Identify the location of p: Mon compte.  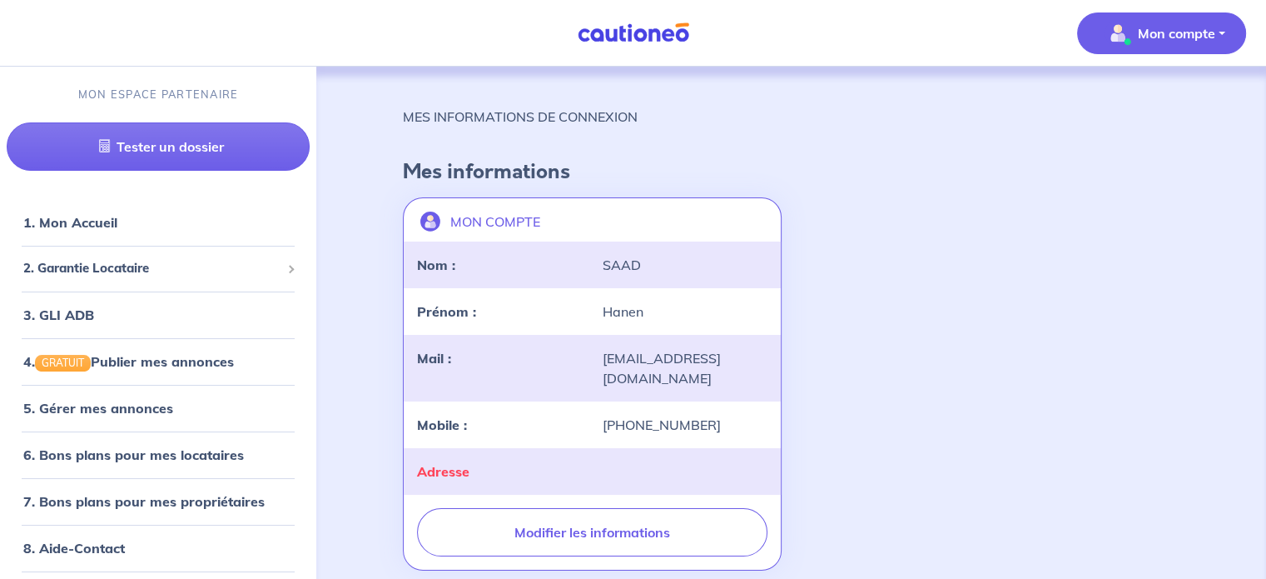
(1177, 33).